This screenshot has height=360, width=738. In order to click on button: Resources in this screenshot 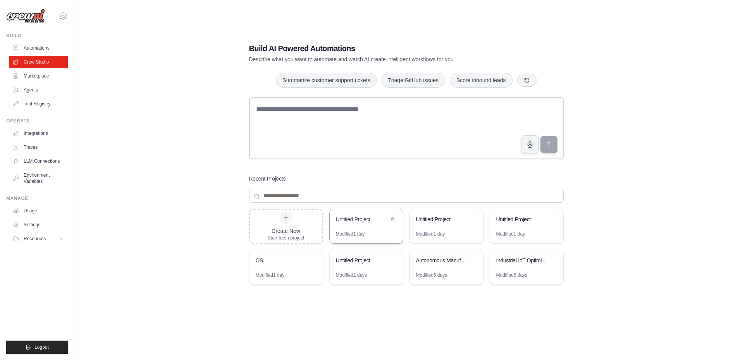, I will do `click(38, 239)`.